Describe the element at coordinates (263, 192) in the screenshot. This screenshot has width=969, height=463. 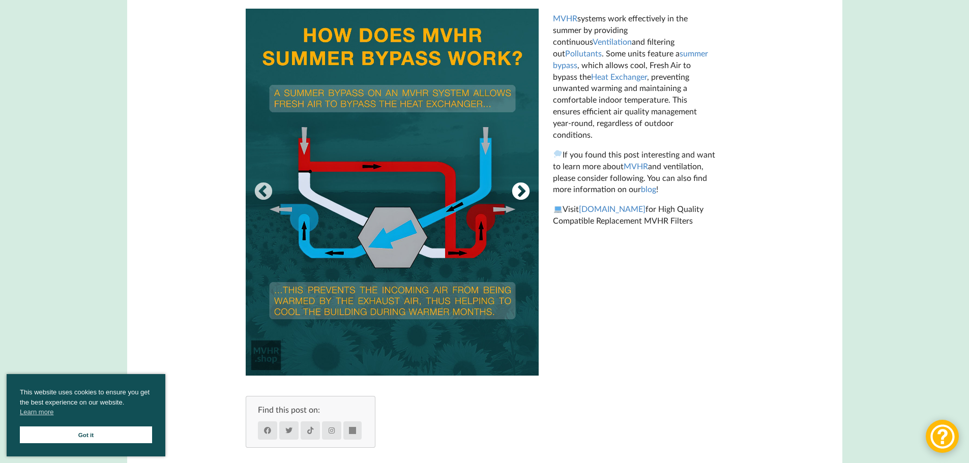
I see `button: Previous` at that location.